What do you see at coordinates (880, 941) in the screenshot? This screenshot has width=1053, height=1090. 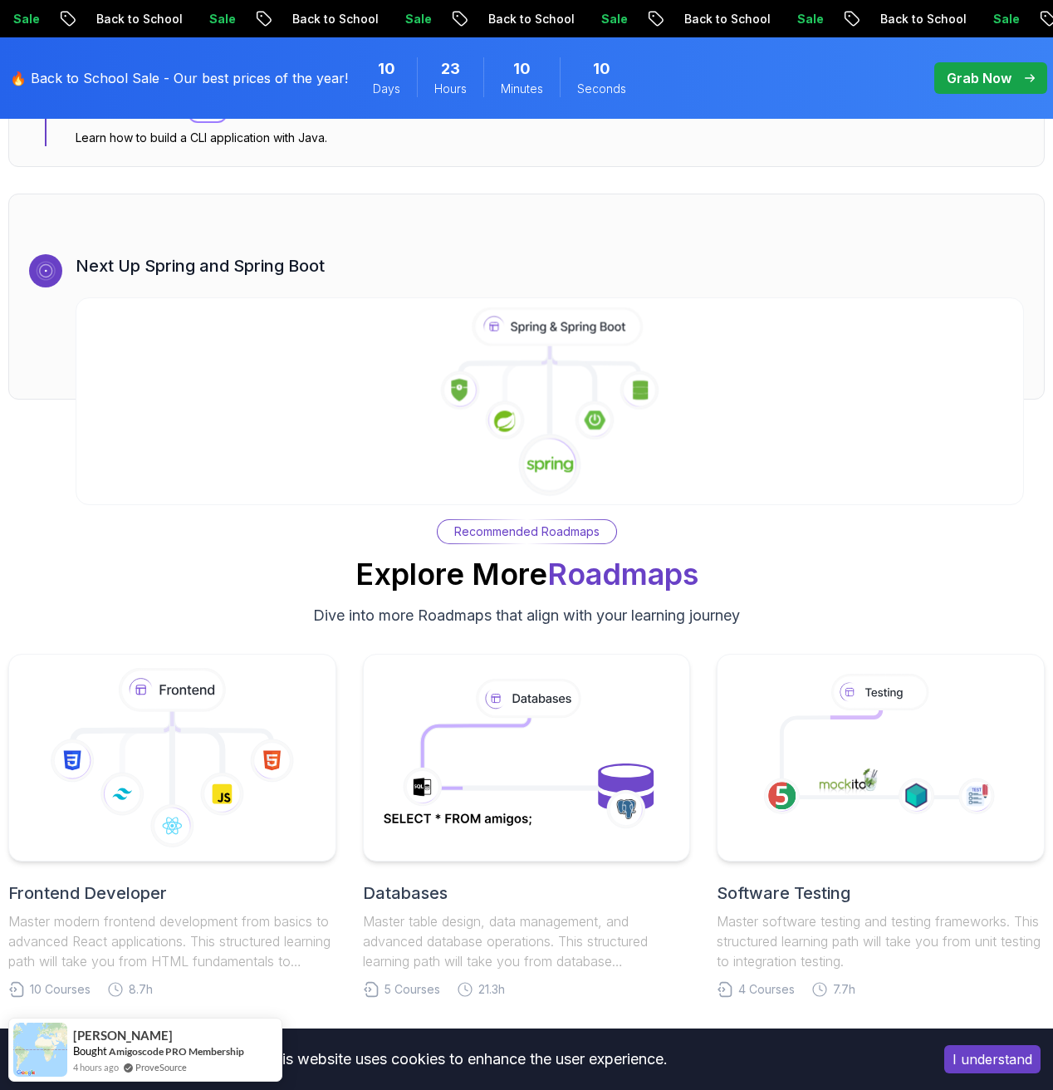 I see `p: Master software testing and testing frameworks. This structured learning path will take you from ...` at bounding box center [880, 941].